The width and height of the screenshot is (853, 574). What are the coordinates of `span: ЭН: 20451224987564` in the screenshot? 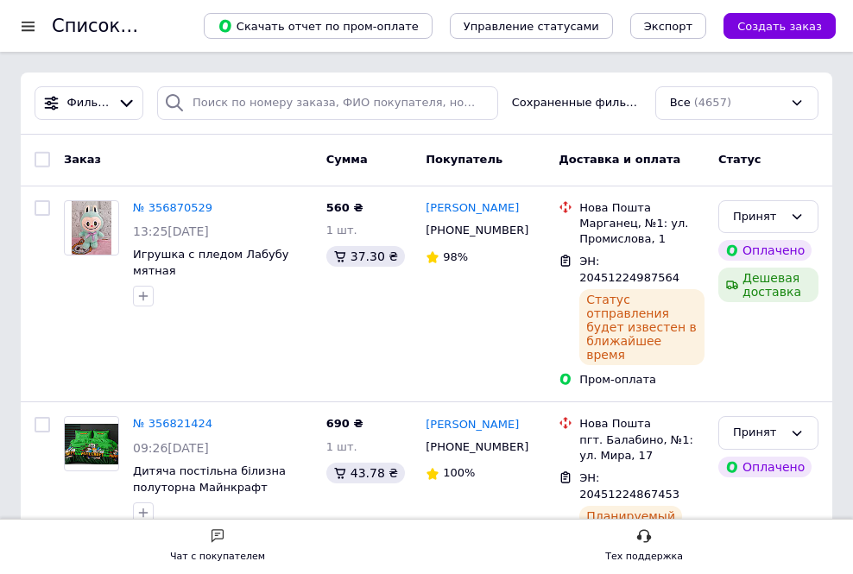 It's located at (629, 269).